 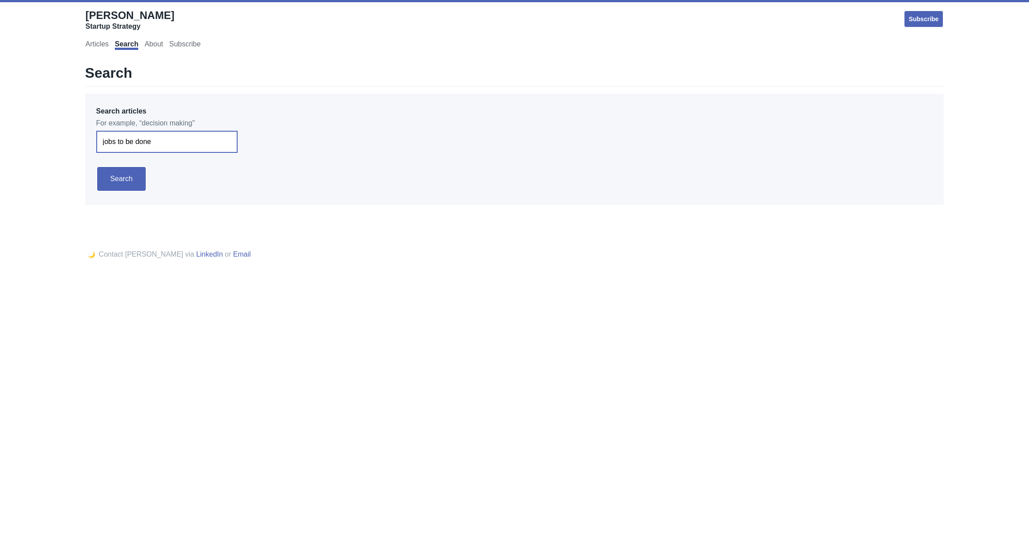 What do you see at coordinates (130, 27) in the screenshot?
I see `div: Startup Strategy` at bounding box center [130, 27].